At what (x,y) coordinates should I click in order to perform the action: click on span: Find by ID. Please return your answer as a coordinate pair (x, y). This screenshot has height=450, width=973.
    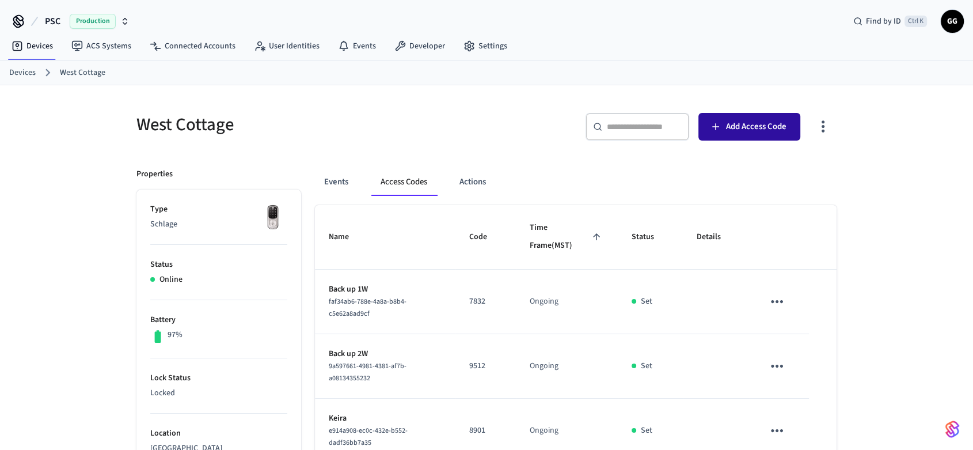
    Looking at the image, I should click on (883, 21).